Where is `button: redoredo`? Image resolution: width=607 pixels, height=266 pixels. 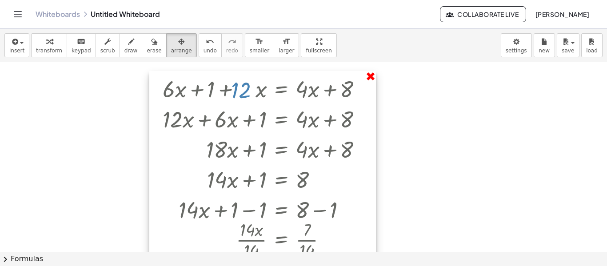 button: redoredo is located at coordinates (232, 45).